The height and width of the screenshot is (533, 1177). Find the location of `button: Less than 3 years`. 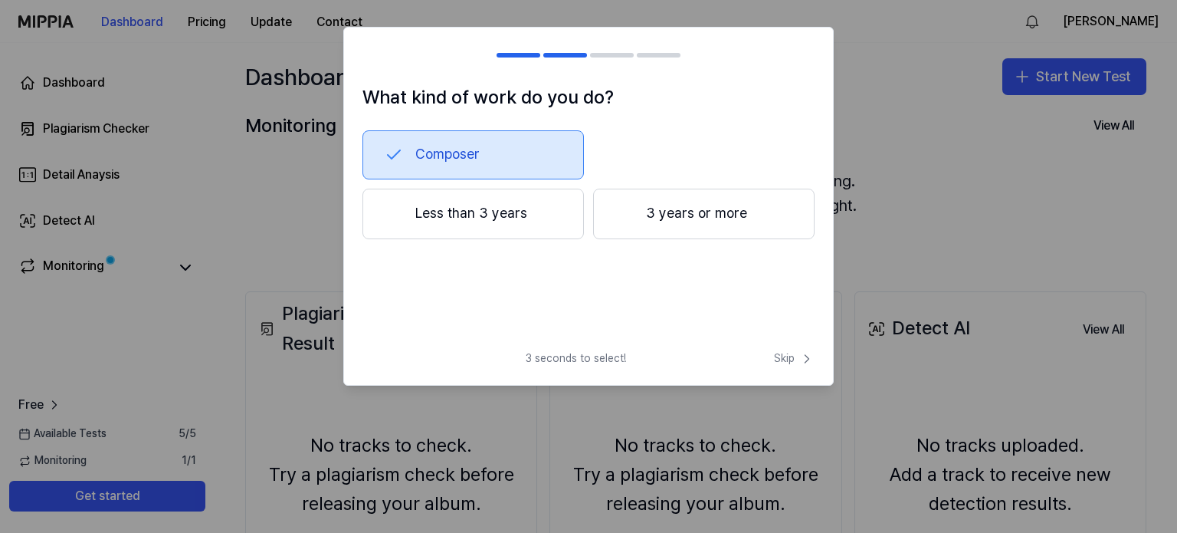

button: Less than 3 years is located at coordinates (473, 214).